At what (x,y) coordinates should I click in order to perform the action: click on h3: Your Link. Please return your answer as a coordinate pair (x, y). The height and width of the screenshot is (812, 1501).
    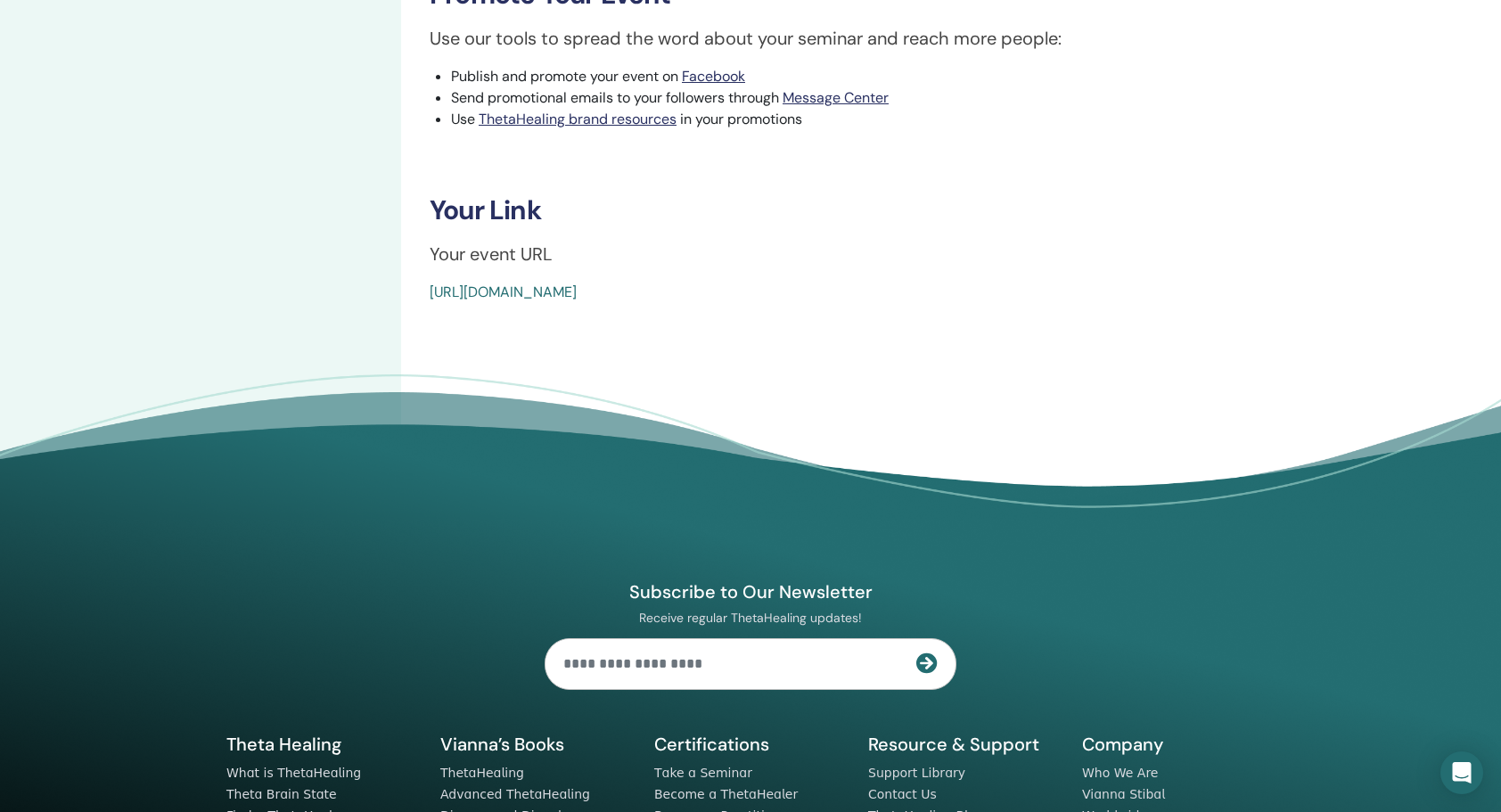
    Looking at the image, I should click on (901, 210).